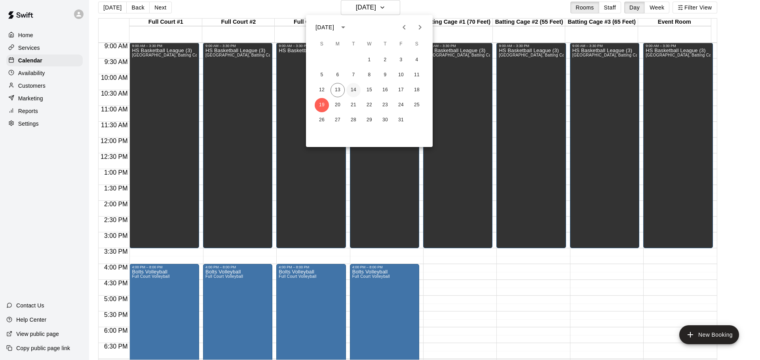  I want to click on span: Sunday, so click(322, 44).